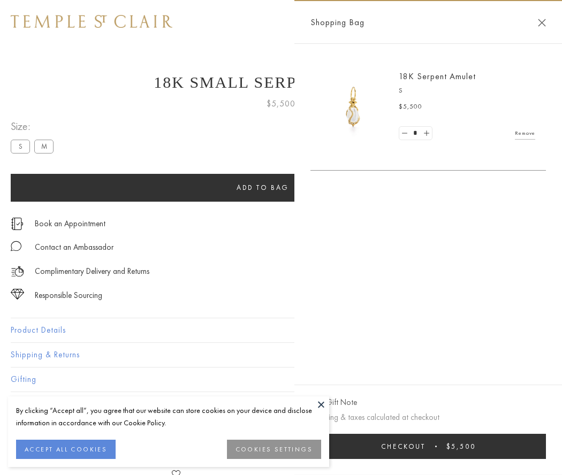 Image resolution: width=562 pixels, height=475 pixels. Describe the element at coordinates (74, 247) in the screenshot. I see `div: Contact an Ambassador` at that location.